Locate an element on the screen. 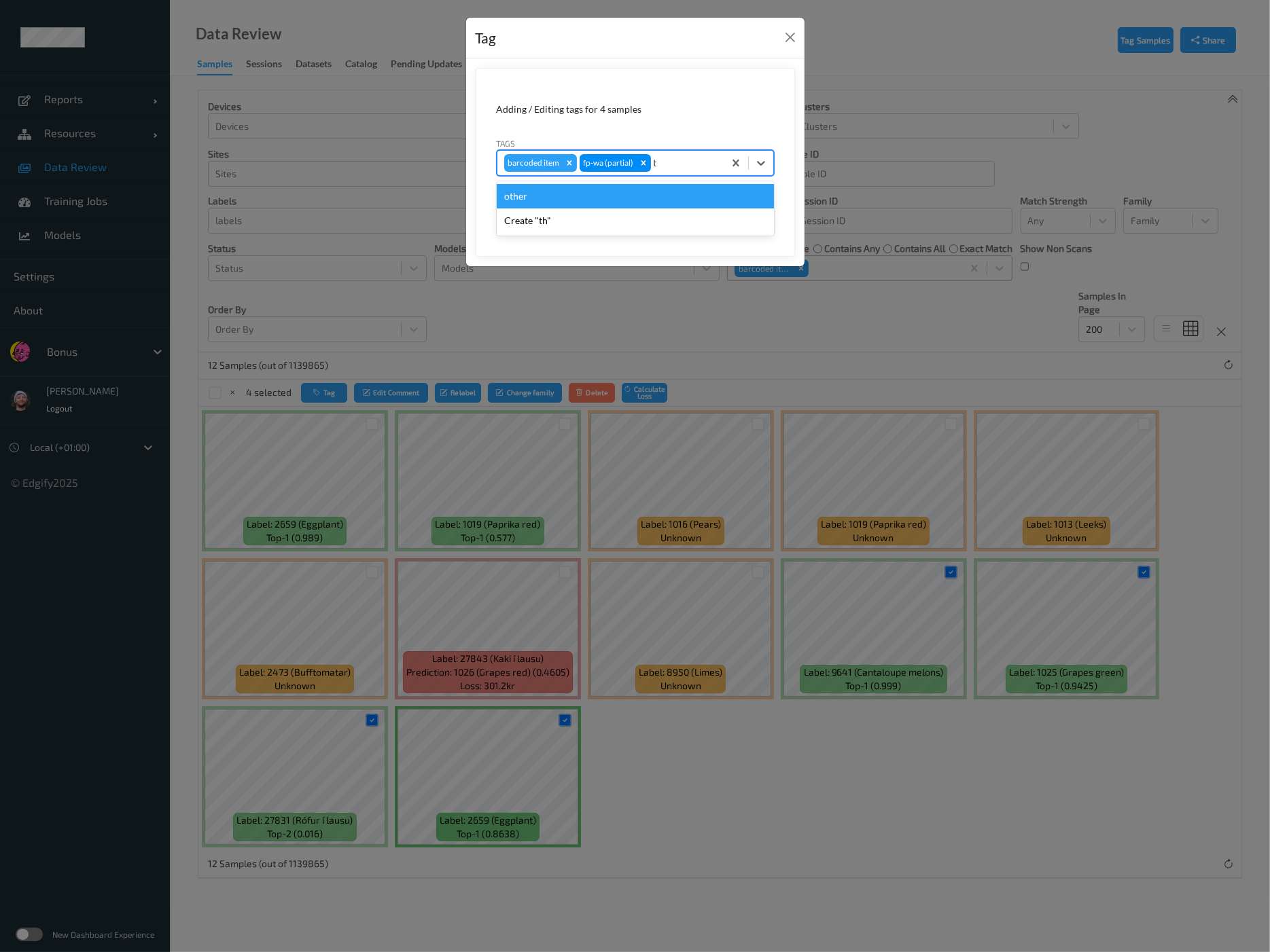 Image resolution: width=1270 pixels, height=952 pixels. div: Remove fp-wa (partial) is located at coordinates (643, 163).